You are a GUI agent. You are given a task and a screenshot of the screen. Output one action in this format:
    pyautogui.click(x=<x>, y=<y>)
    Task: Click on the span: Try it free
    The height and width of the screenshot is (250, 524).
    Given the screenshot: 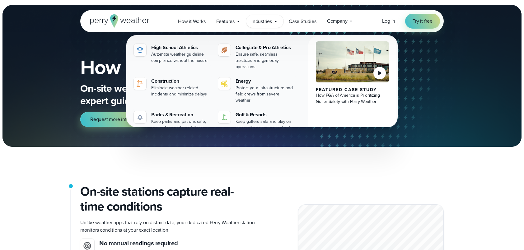 What is the action you would take?
    pyautogui.click(x=423, y=21)
    